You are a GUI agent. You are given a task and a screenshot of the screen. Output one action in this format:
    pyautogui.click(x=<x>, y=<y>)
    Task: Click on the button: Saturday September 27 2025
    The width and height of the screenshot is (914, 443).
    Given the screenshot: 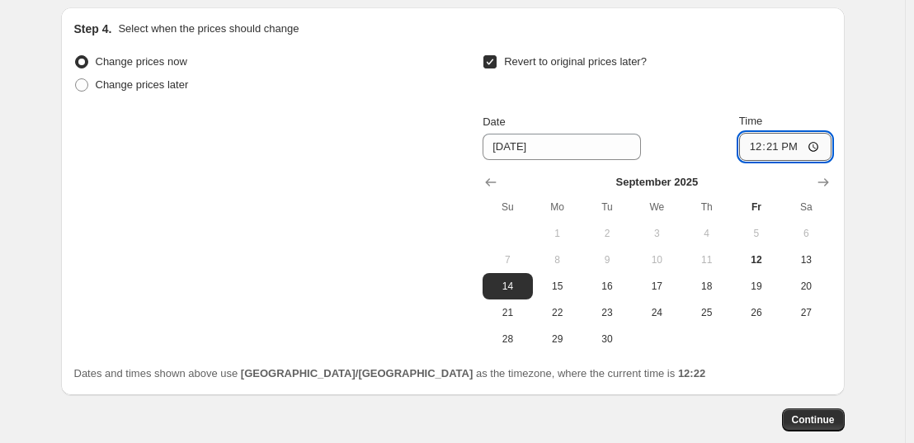 What is the action you would take?
    pyautogui.click(x=806, y=313)
    